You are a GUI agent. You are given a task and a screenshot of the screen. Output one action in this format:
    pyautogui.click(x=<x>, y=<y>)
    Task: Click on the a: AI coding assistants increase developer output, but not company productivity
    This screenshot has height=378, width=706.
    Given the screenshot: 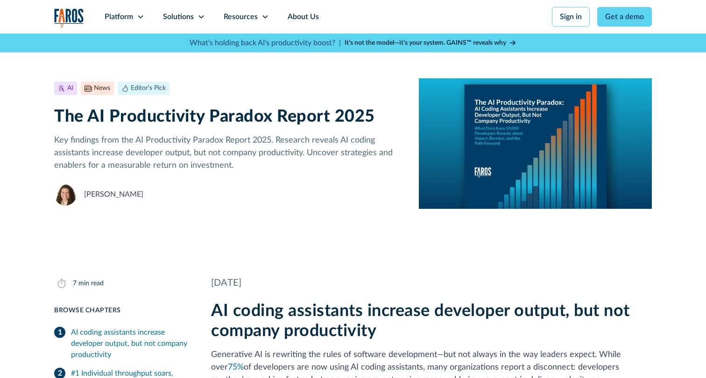 What is the action you would take?
    pyautogui.click(x=121, y=344)
    